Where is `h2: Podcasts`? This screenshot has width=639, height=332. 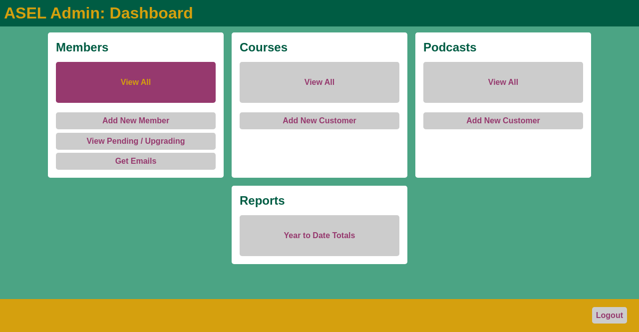
h2: Podcasts is located at coordinates (503, 47).